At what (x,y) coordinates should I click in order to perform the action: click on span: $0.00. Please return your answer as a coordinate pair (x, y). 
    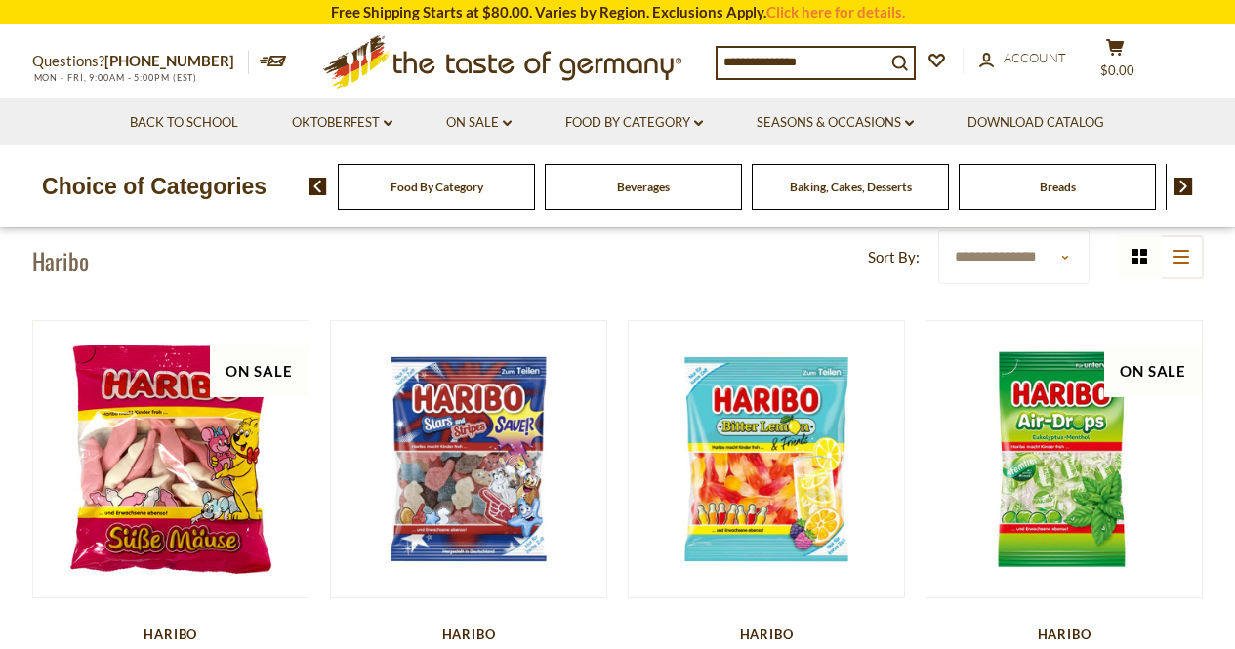
    Looking at the image, I should click on (1117, 70).